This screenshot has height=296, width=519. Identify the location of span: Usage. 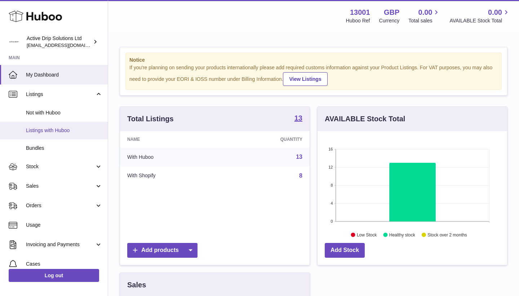
(64, 225).